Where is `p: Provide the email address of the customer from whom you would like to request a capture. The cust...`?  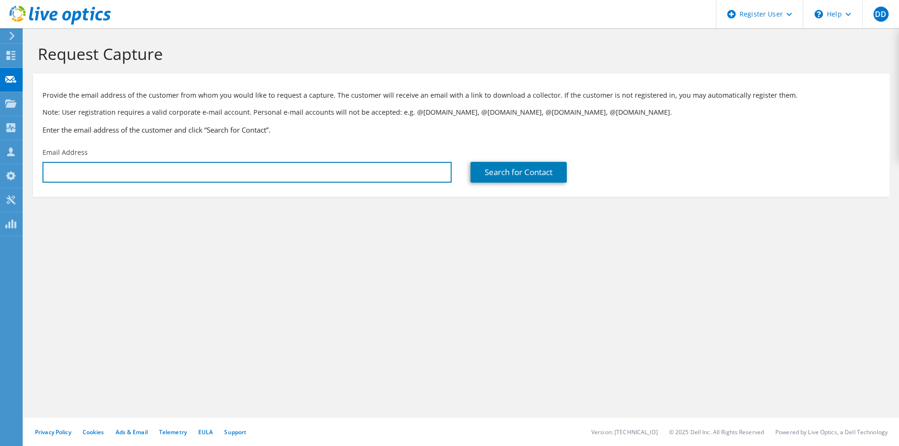 p: Provide the email address of the customer from whom you would like to request a capture. The cust... is located at coordinates (461, 95).